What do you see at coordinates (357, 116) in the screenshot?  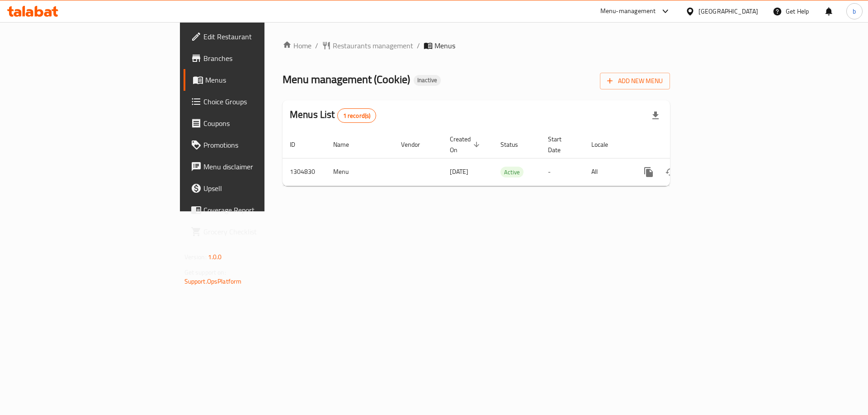 I see `span: 1 record(s)` at bounding box center [357, 116].